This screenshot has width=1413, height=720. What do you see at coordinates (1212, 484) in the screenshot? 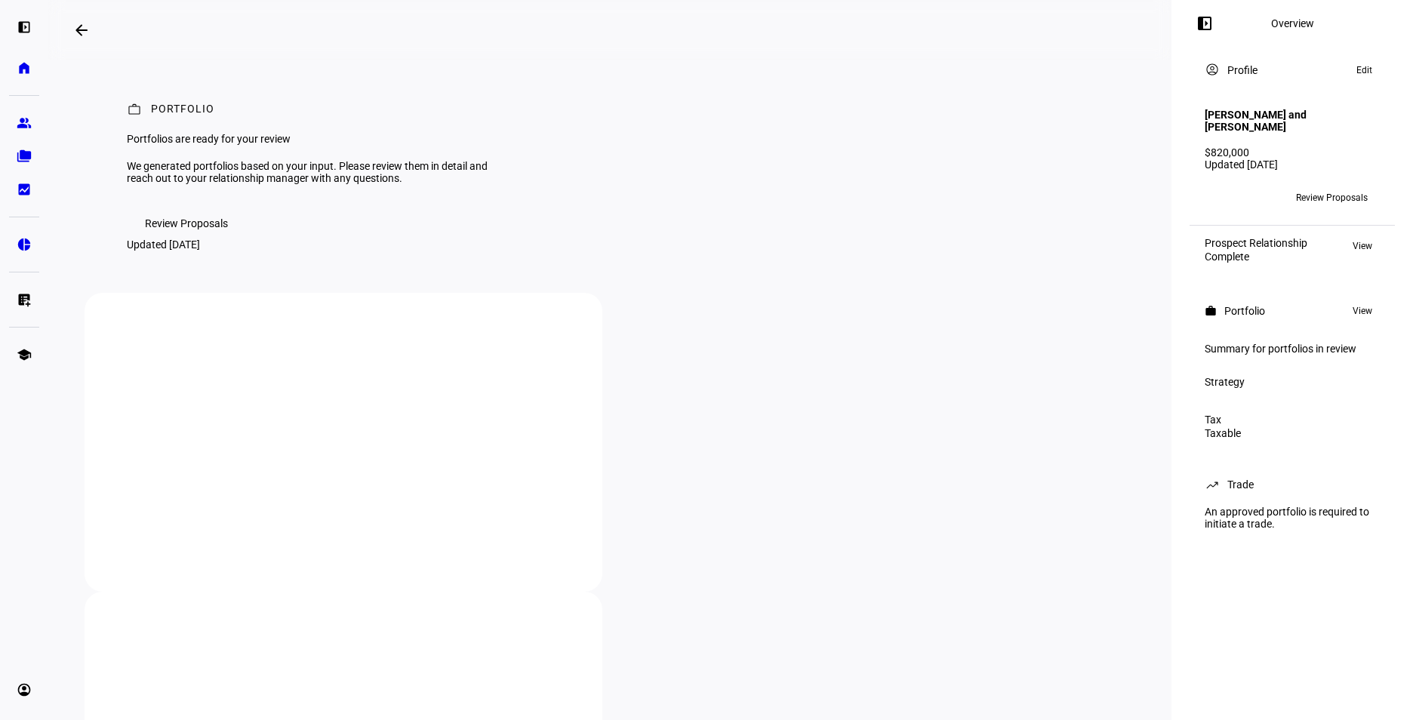
I see `mat-icon: trending_up` at bounding box center [1212, 484].